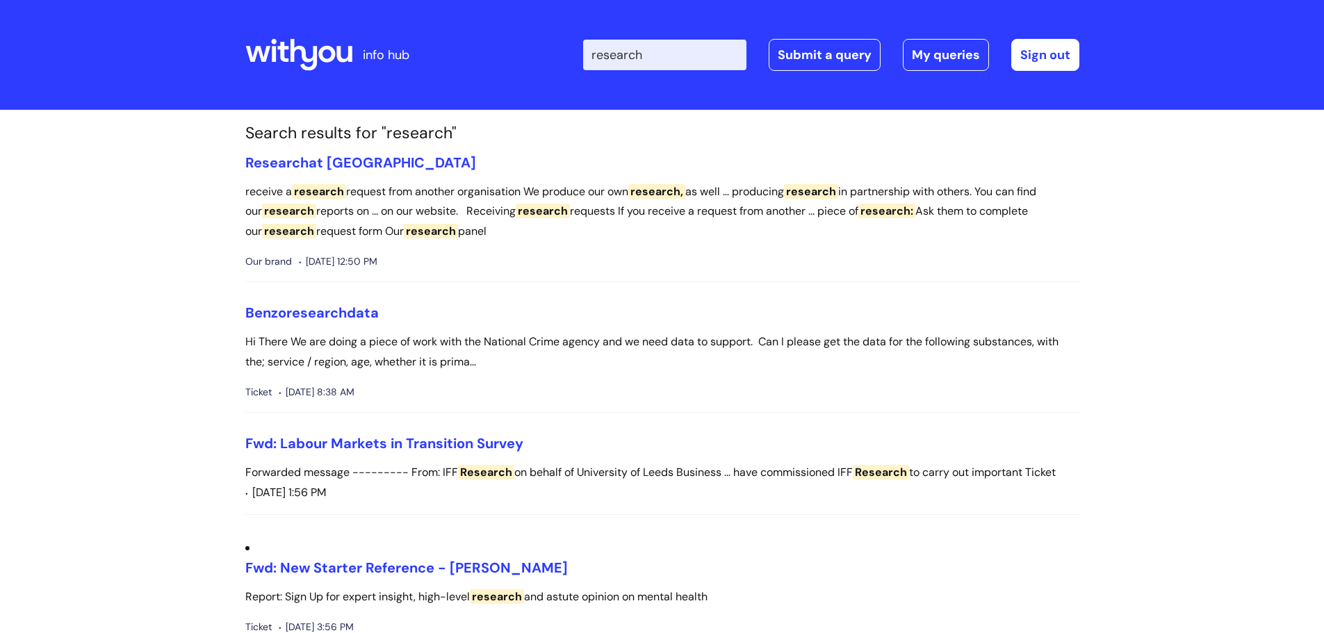 The height and width of the screenshot is (633, 1324). What do you see at coordinates (946, 55) in the screenshot?
I see `a: My queries` at bounding box center [946, 55].